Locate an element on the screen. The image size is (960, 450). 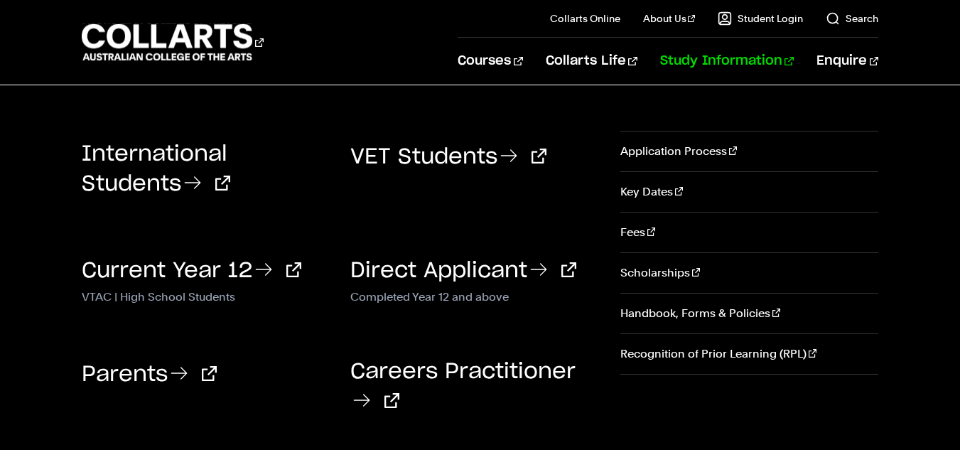
a: Search is located at coordinates (852, 18).